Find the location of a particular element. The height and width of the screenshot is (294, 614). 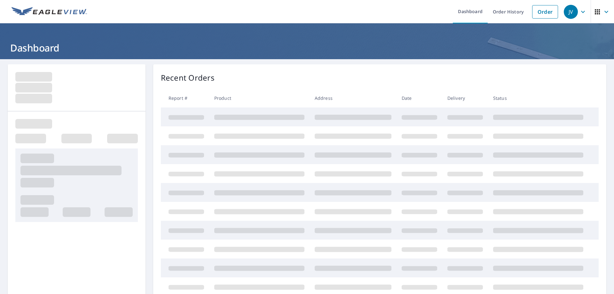

img: EV Logo is located at coordinates (49, 12).